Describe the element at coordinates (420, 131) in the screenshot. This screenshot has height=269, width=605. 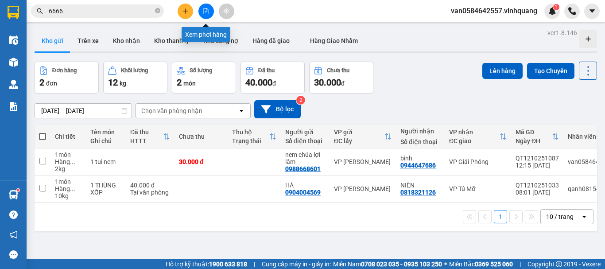
I see `div: Người nhận` at that location.